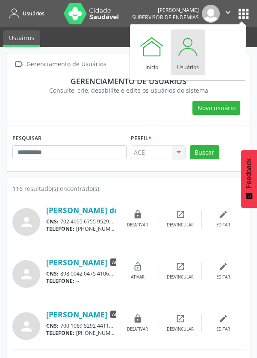 The width and height of the screenshot is (257, 358). I want to click on span: Usuários, so click(33, 13).